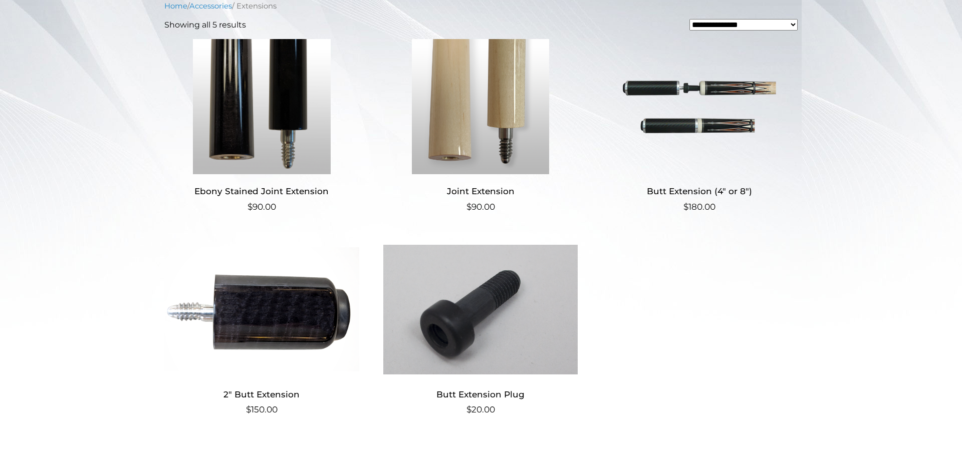 Image resolution: width=962 pixels, height=473 pixels. I want to click on nav: Breadcrumb, so click(481, 6).